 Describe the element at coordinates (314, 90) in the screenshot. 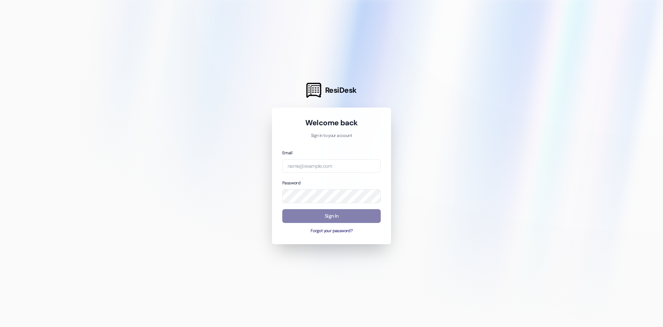

I see `img: ResiDesk Logo` at that location.